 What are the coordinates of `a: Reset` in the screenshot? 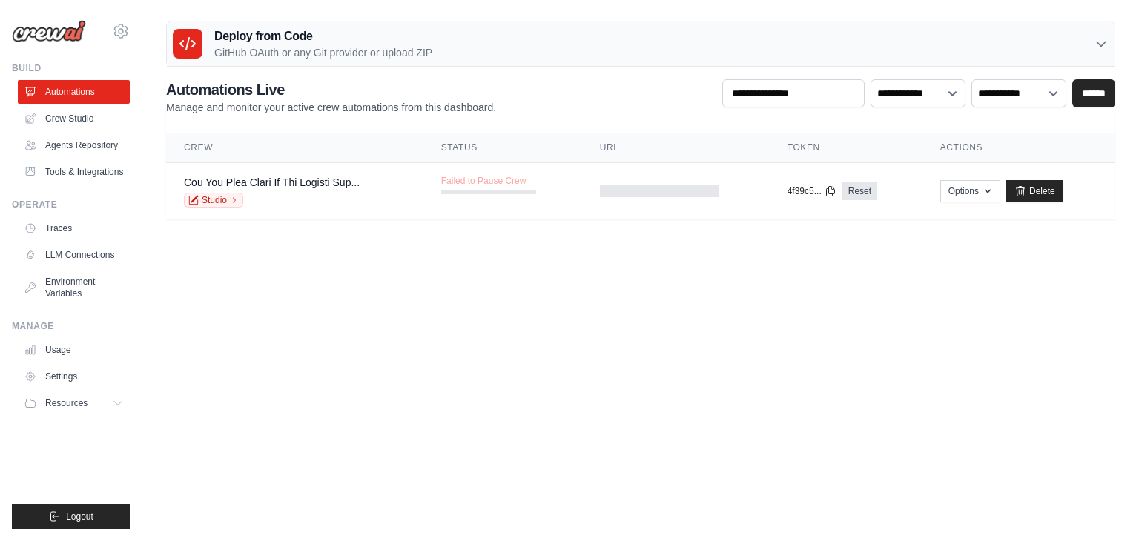 It's located at (860, 191).